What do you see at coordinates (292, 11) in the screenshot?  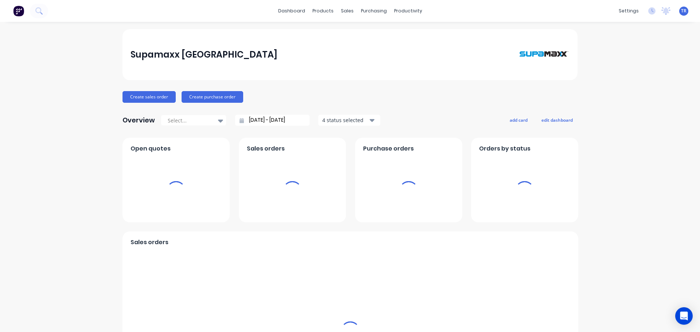 I see `a: dashboard` at bounding box center [292, 11].